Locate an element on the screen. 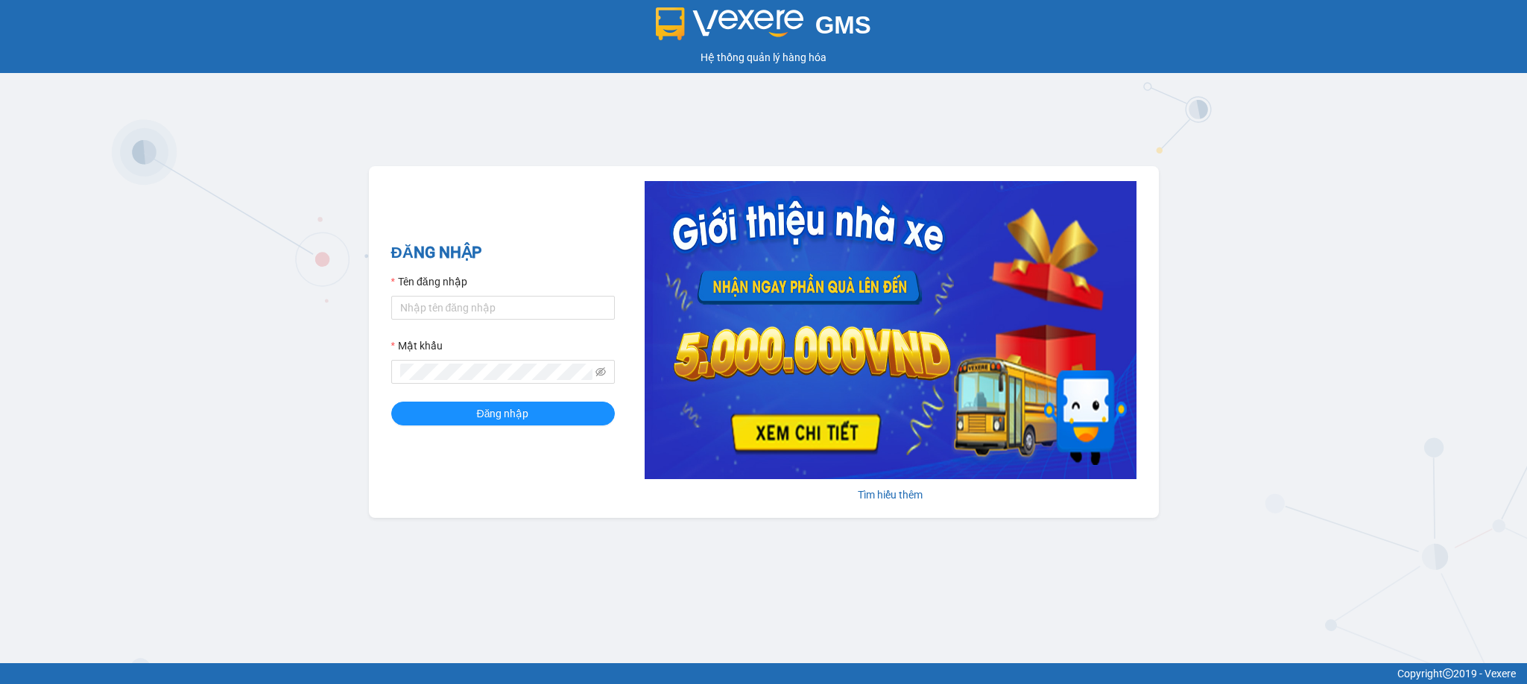 The image size is (1527, 684). input: Tên đăng nhập is located at coordinates (503, 308).